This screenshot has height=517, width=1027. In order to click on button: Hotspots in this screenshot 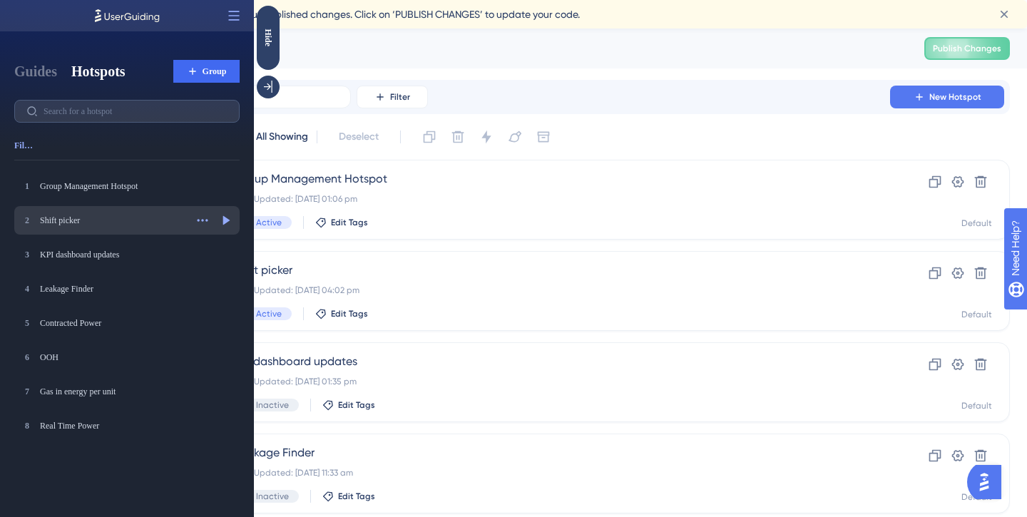, I will do `click(98, 71)`.